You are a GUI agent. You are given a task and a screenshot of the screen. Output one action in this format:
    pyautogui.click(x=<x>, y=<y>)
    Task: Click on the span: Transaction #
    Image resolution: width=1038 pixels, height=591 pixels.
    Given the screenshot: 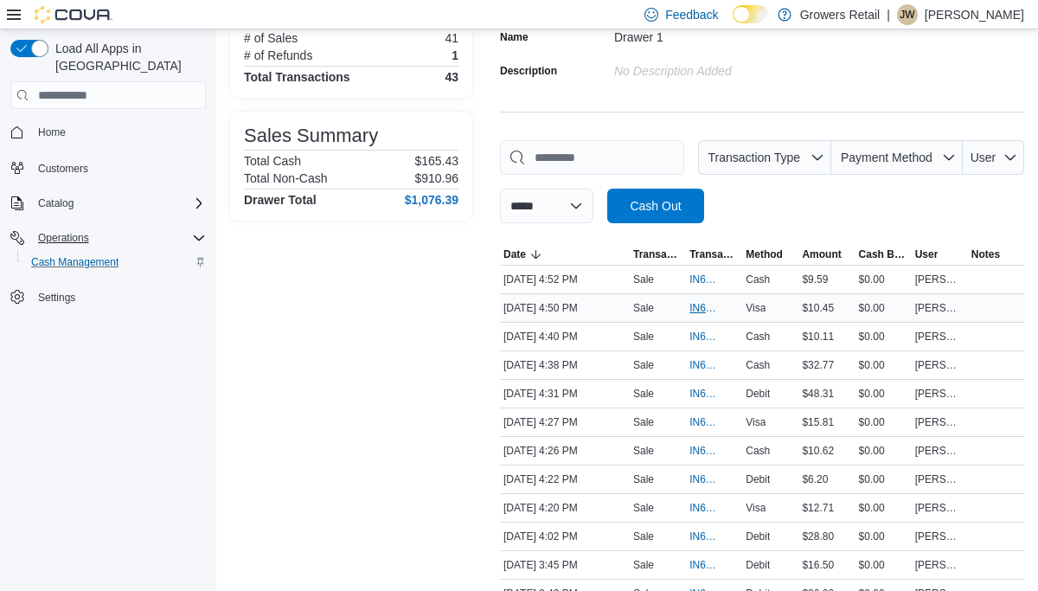 What is the action you would take?
    pyautogui.click(x=714, y=254)
    